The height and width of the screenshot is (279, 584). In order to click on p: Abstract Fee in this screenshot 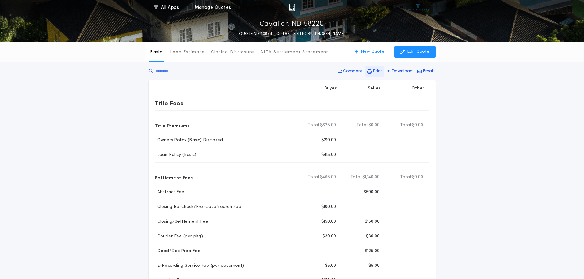, I will do `click(169, 192)`.